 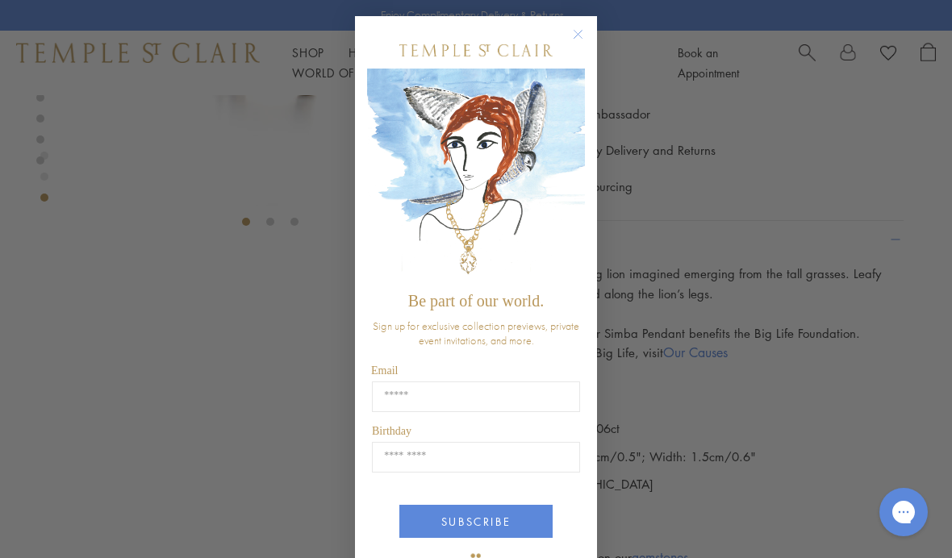 I want to click on input: Email, so click(x=476, y=397).